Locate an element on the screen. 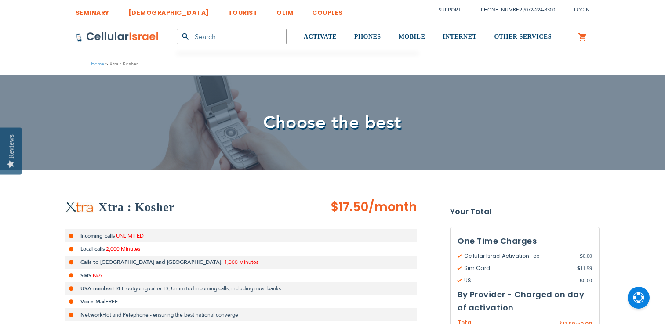 The height and width of the screenshot is (324, 665). span: FREE is located at coordinates (112, 302).